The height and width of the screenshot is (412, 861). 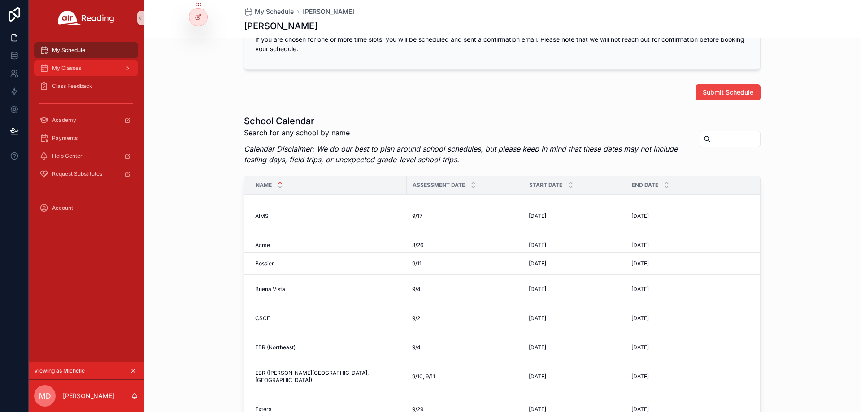 What do you see at coordinates (546, 185) in the screenshot?
I see `span: Start Date` at bounding box center [546, 185].